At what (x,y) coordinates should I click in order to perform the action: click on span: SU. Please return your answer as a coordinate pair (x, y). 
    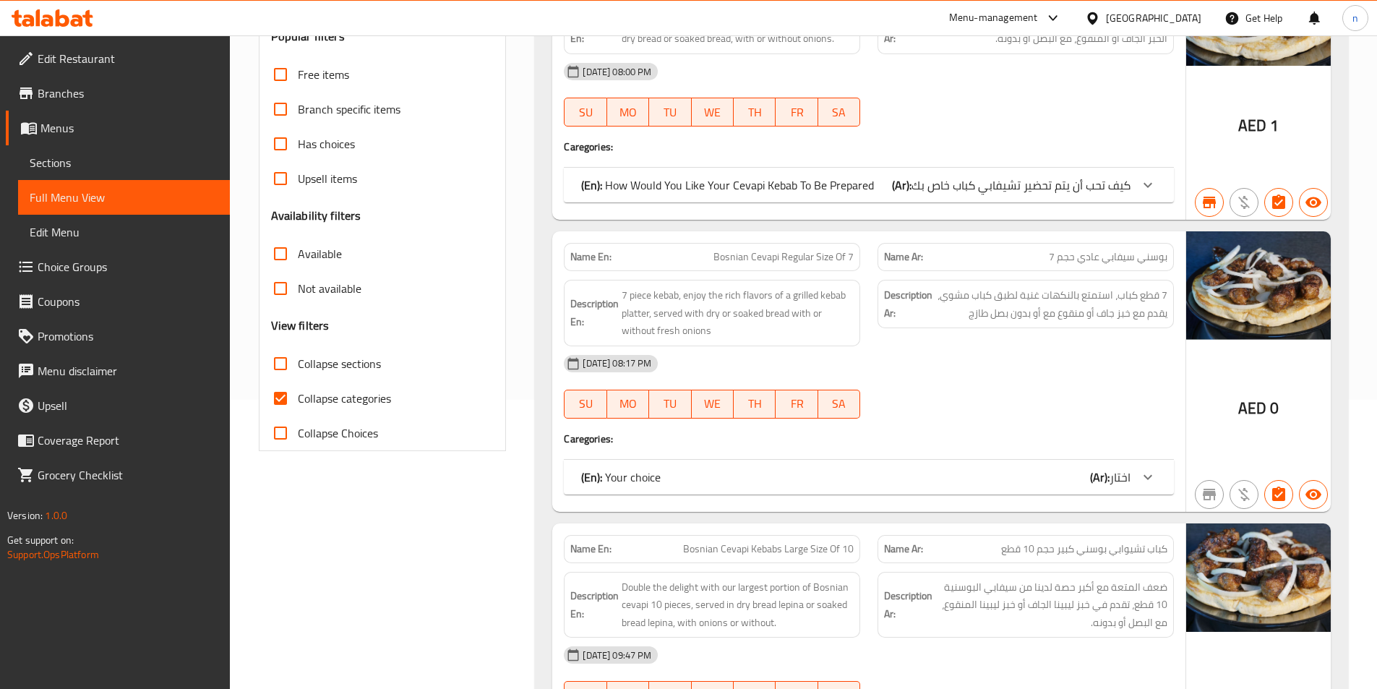
    Looking at the image, I should click on (585, 403).